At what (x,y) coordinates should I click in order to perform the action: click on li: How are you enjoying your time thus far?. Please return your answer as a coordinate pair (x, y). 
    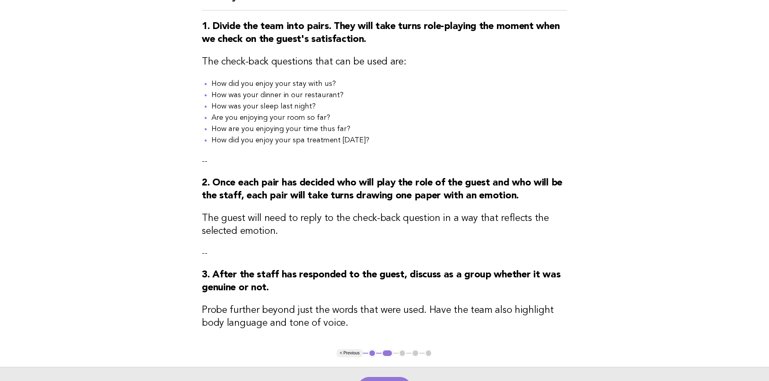
    Looking at the image, I should click on (389, 129).